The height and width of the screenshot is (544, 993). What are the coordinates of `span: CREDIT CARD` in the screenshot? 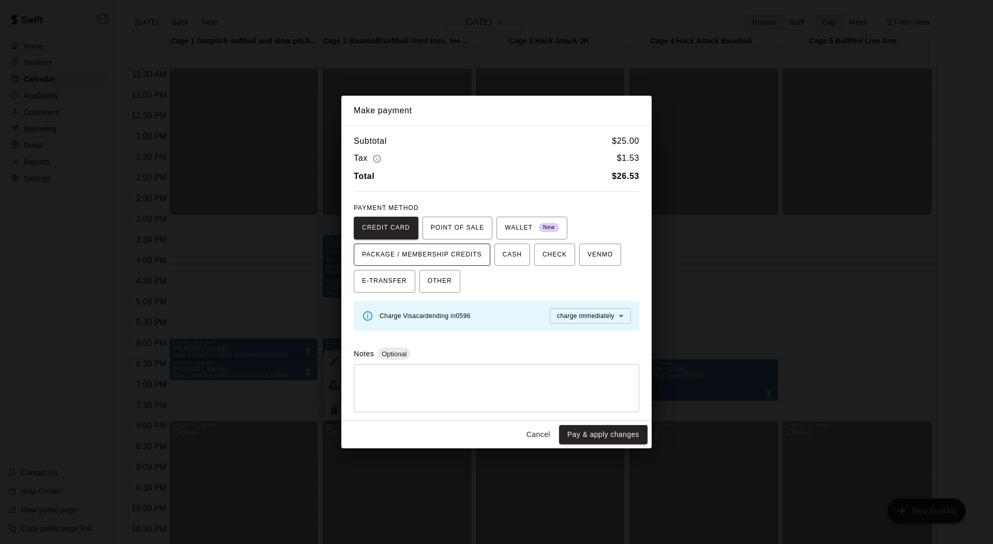 It's located at (386, 228).